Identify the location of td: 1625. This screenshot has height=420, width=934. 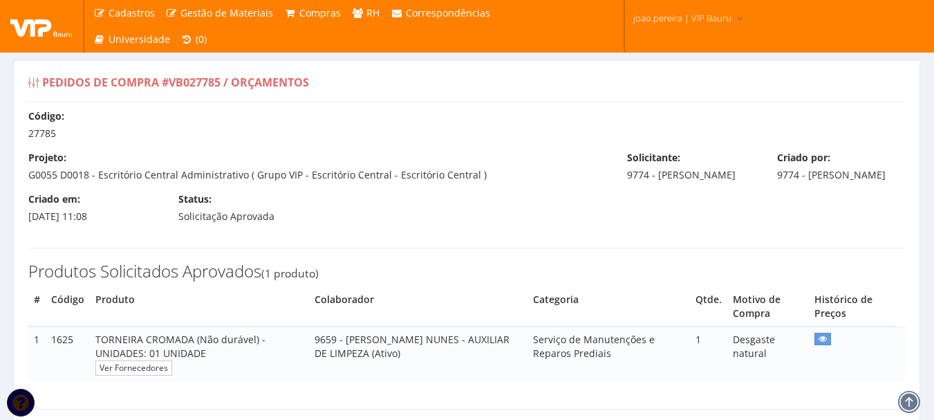
(68, 353).